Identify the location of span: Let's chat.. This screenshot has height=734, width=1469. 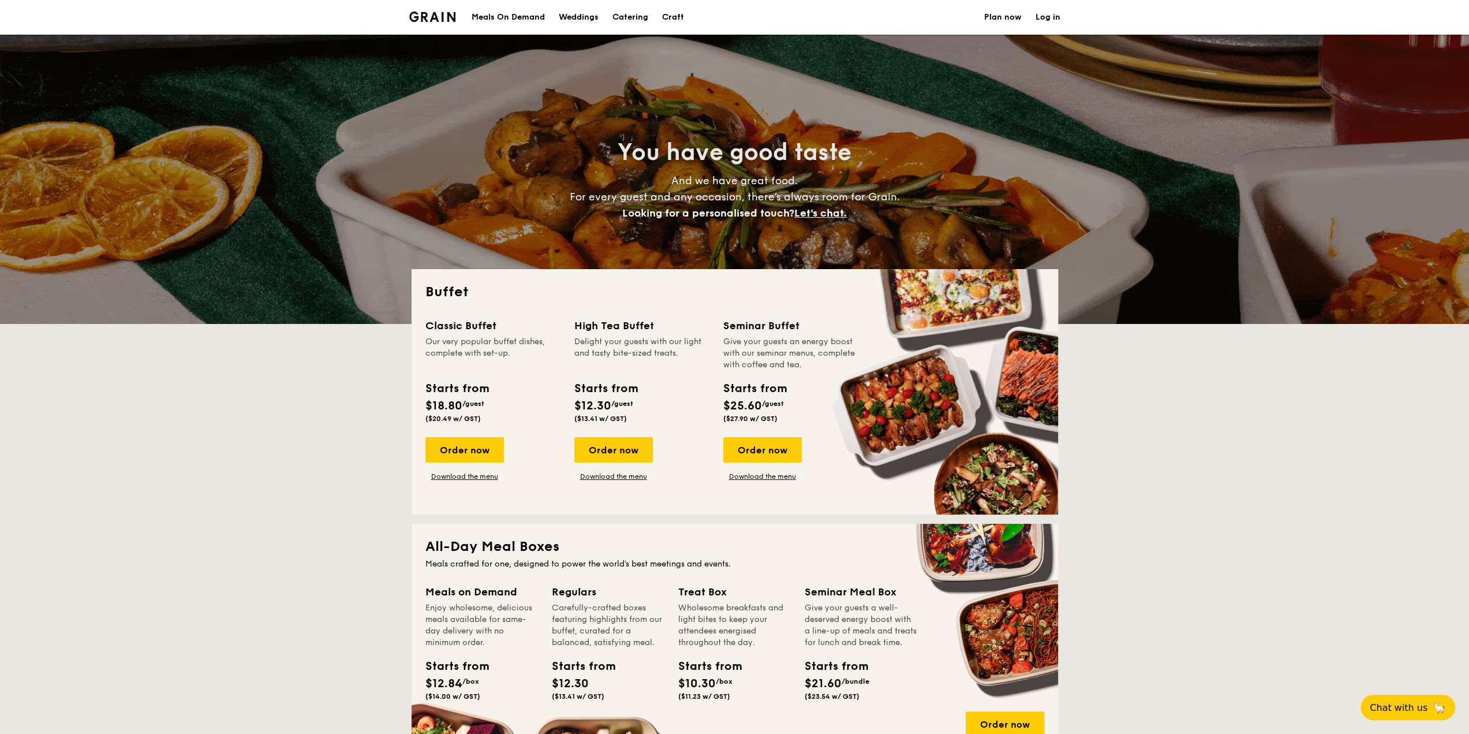
(820, 213).